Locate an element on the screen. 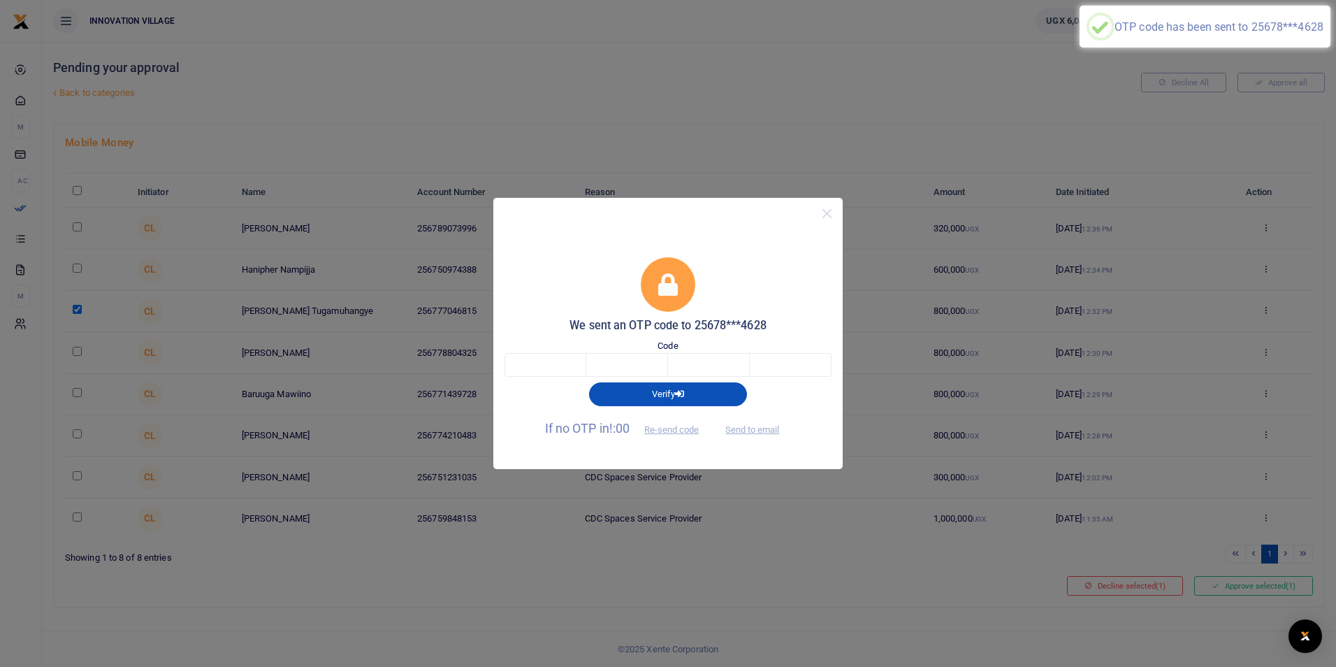 Image resolution: width=1336 pixels, height=667 pixels. button: Close is located at coordinates (827, 213).